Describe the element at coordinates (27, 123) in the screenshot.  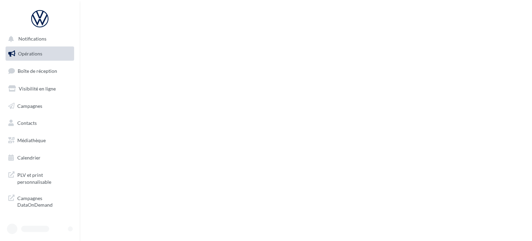
I see `span: Contacts` at that location.